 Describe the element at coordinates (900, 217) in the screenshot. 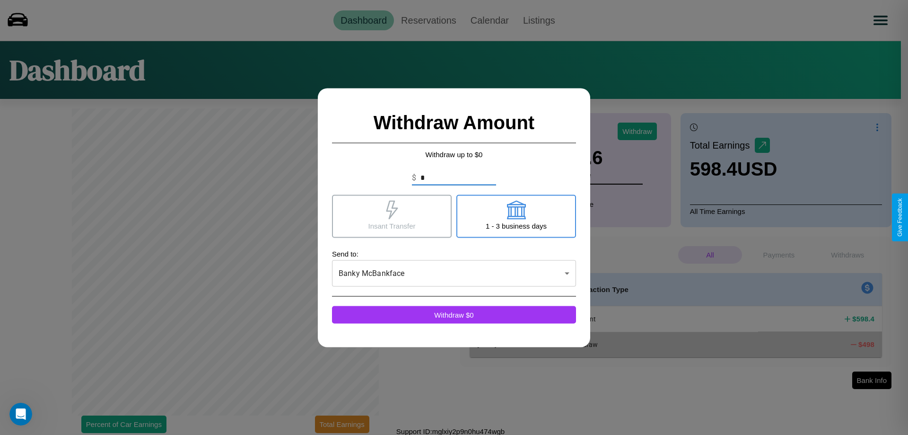

I see `div: Give Feedback` at that location.